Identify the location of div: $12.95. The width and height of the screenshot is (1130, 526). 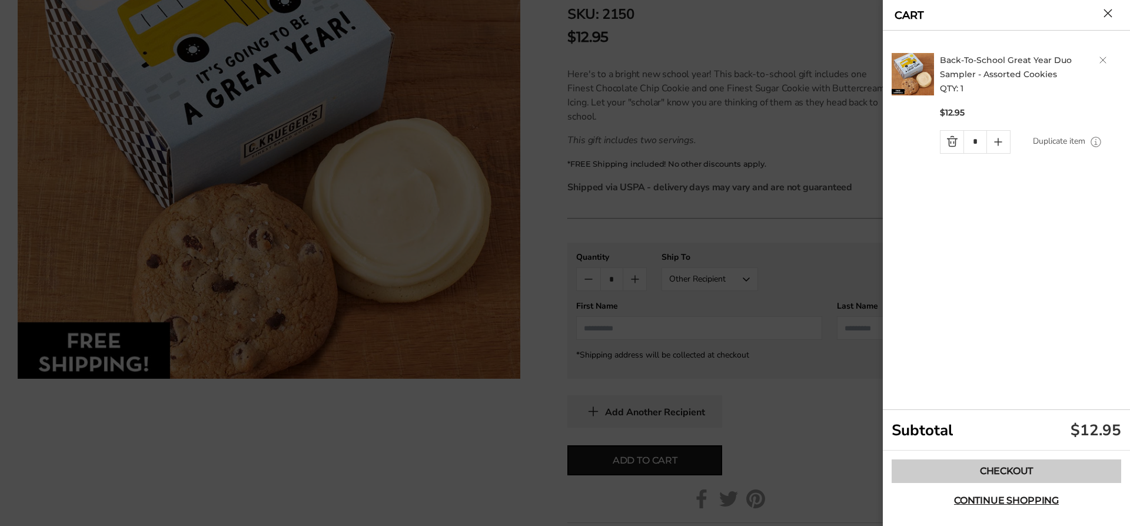
(1096, 430).